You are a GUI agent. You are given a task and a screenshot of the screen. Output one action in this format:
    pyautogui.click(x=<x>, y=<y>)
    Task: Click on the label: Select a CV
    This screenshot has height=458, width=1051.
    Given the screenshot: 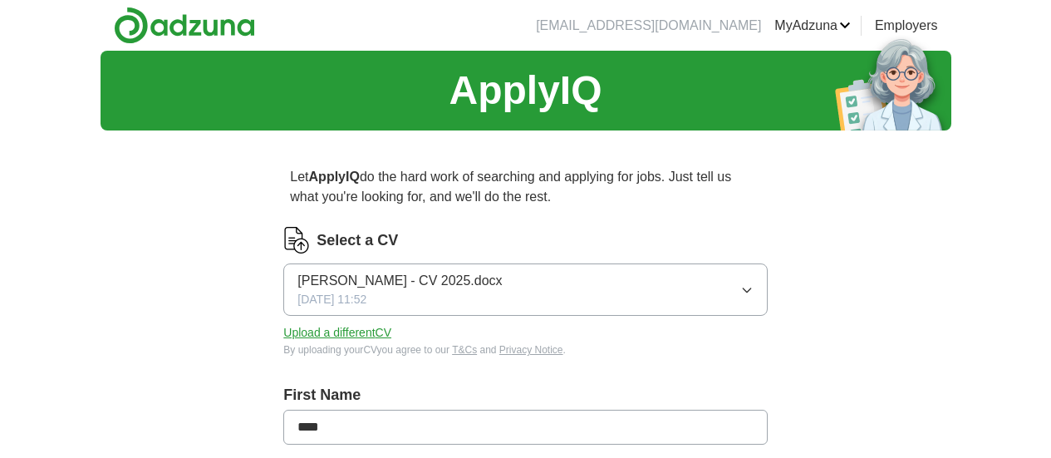 What is the action you would take?
    pyautogui.click(x=357, y=240)
    